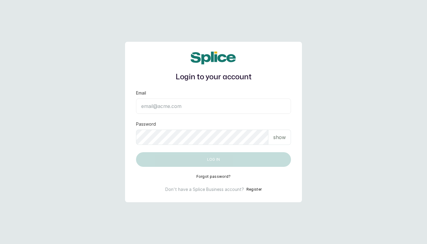 The width and height of the screenshot is (427, 244). Describe the element at coordinates (141, 93) in the screenshot. I see `label: Email` at that location.